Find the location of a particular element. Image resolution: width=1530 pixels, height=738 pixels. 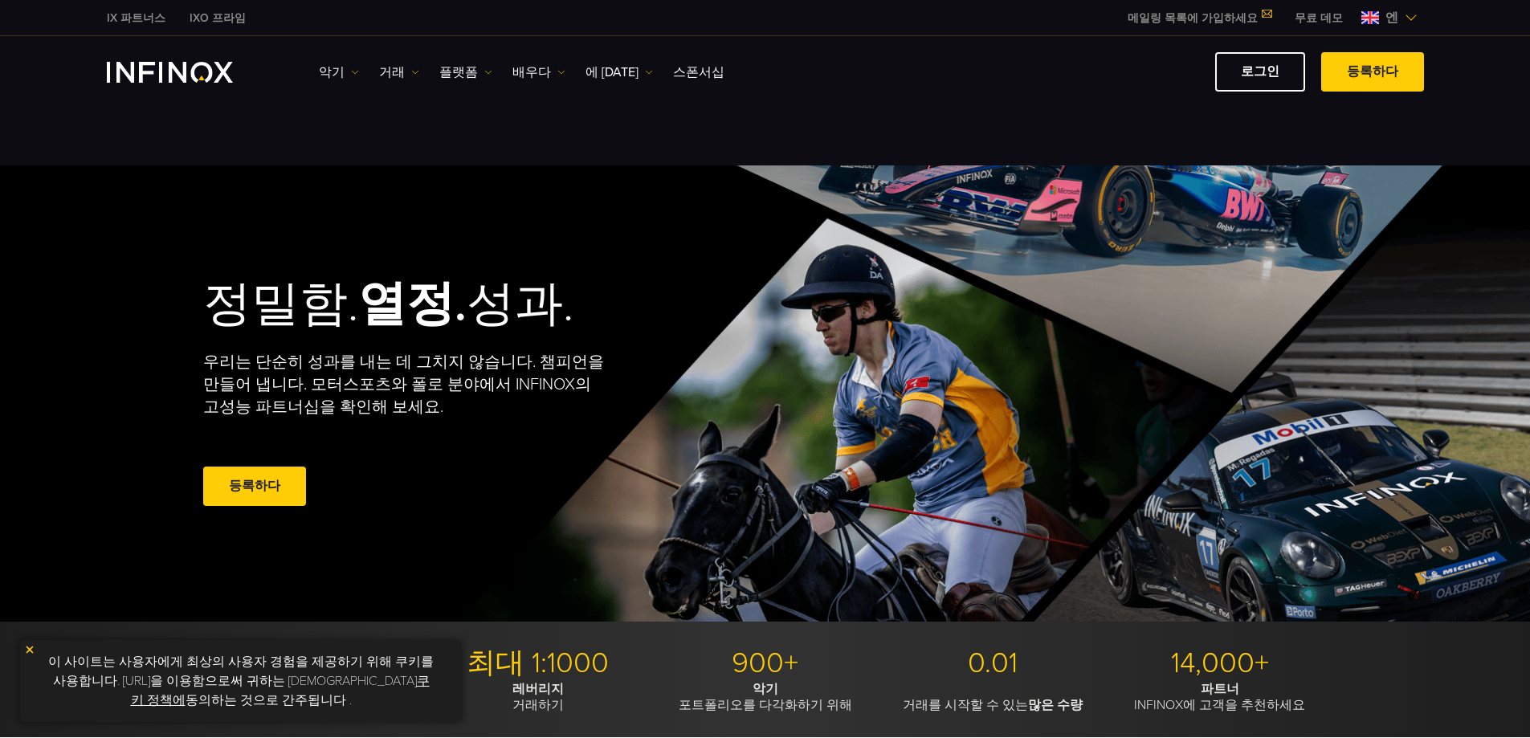

font: 배우다 is located at coordinates (532, 72).